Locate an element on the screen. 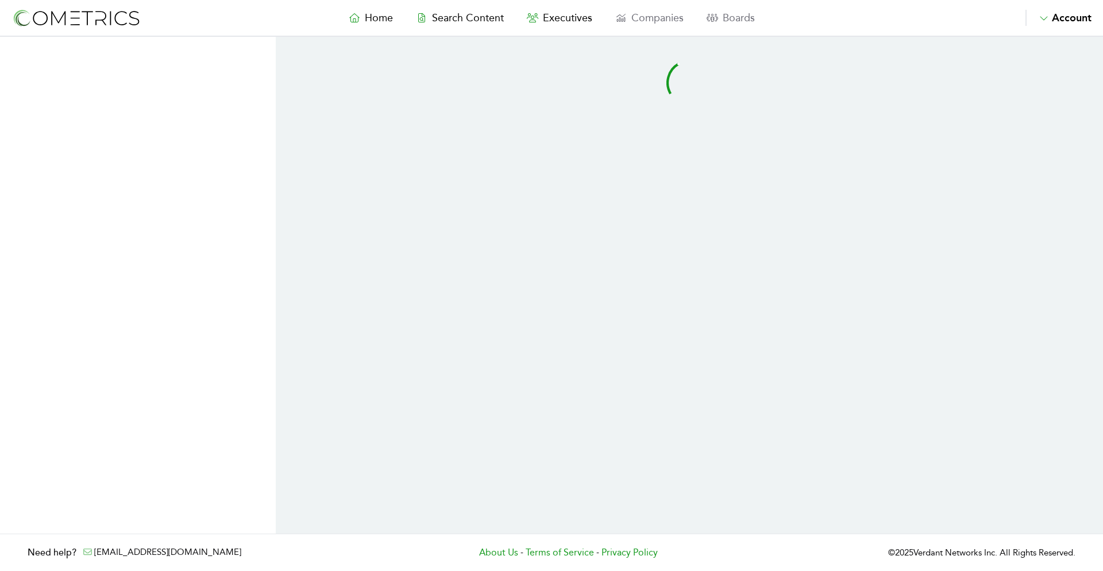  span: Executives is located at coordinates (568, 18).